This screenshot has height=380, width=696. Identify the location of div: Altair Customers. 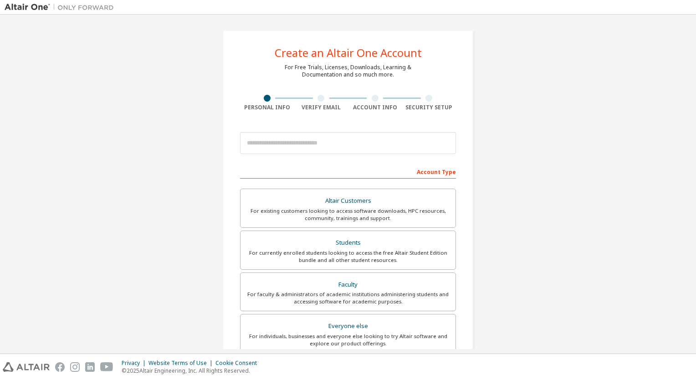
(348, 201).